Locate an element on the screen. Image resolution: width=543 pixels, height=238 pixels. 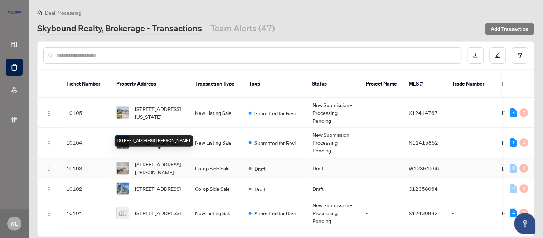
img: logo is located at coordinates (14, 13).